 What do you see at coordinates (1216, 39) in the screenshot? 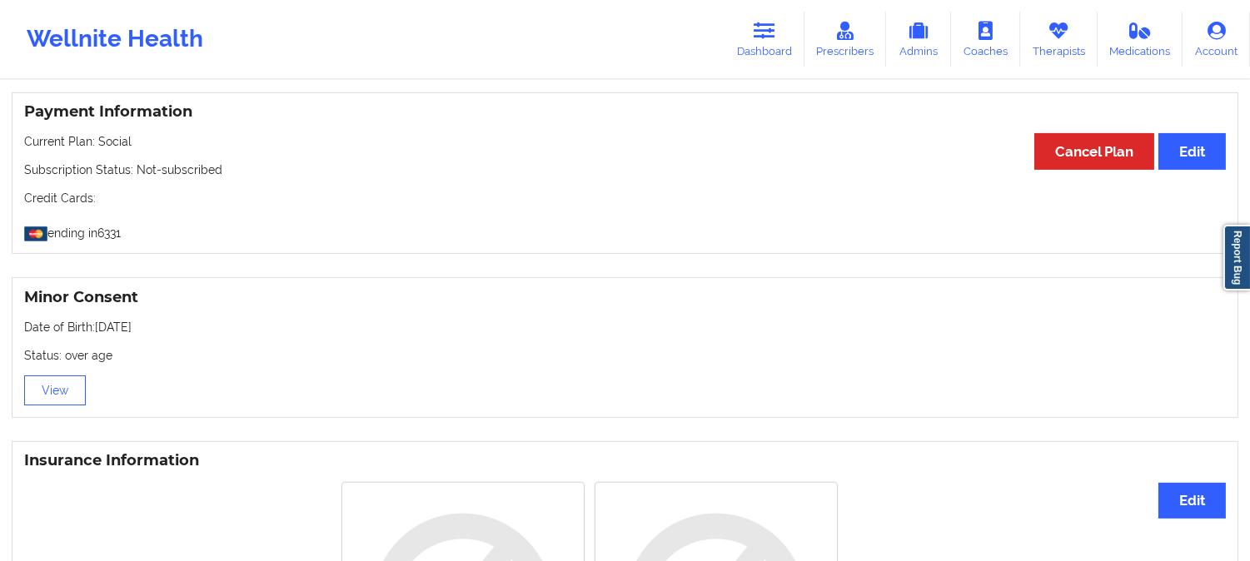
I see `a: Account` at bounding box center [1216, 39].